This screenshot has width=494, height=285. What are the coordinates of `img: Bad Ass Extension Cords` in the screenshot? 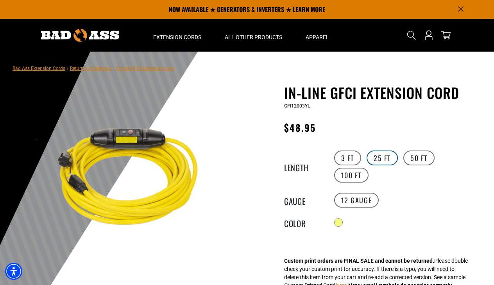 It's located at (80, 35).